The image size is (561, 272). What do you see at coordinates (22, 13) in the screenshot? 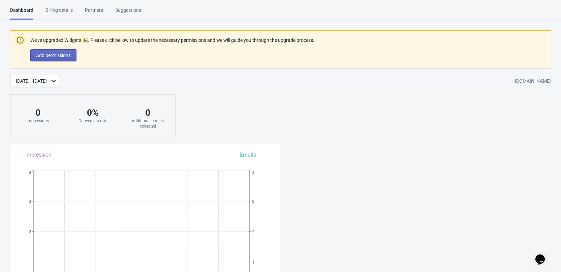
I see `div: Dashboard` at bounding box center [22, 13].